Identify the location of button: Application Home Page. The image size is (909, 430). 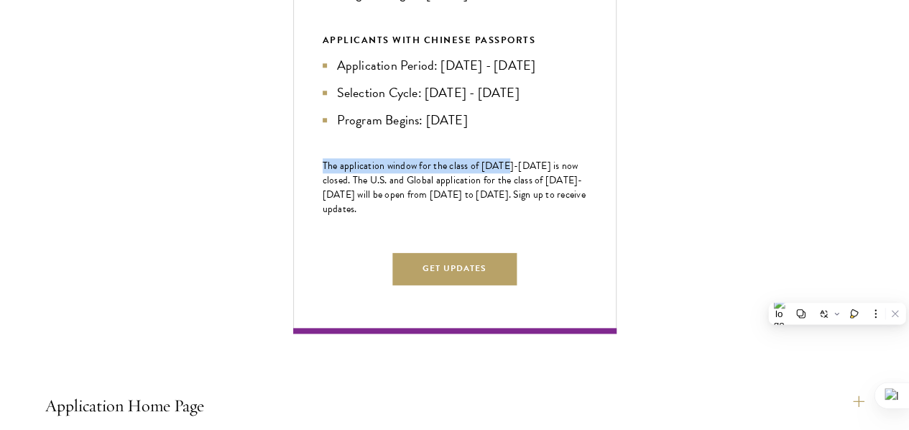
(455, 405).